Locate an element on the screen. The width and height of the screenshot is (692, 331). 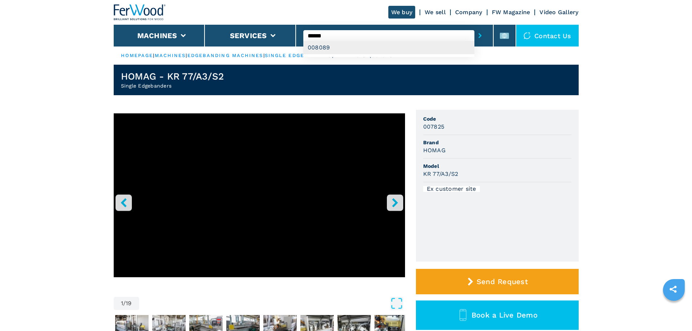
a: FW Magazine is located at coordinates (511, 12).